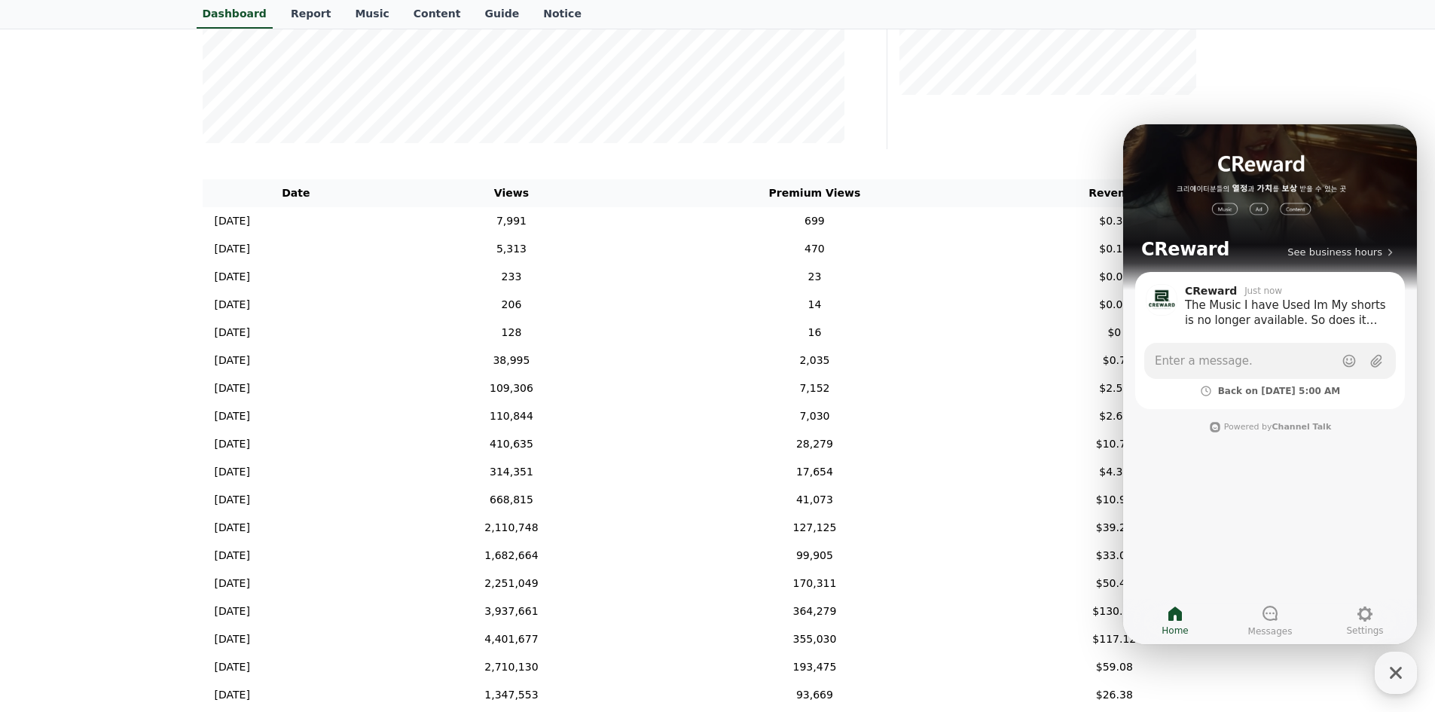 The image size is (1435, 712). I want to click on td: 1,682,664, so click(512, 555).